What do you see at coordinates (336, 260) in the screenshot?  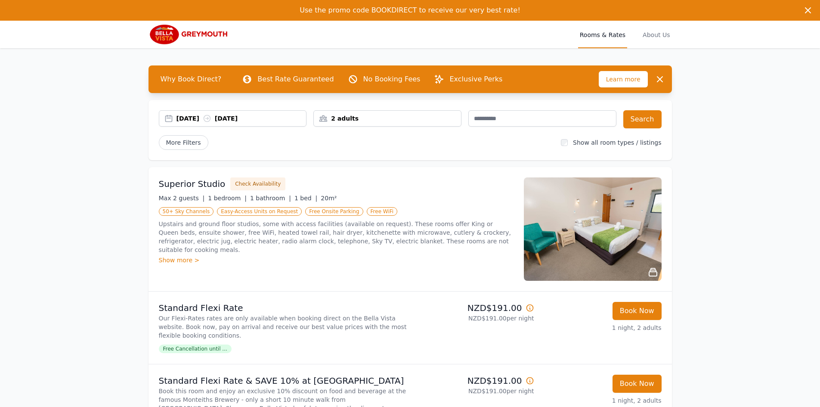 I see `div: Show more >` at bounding box center [336, 260].